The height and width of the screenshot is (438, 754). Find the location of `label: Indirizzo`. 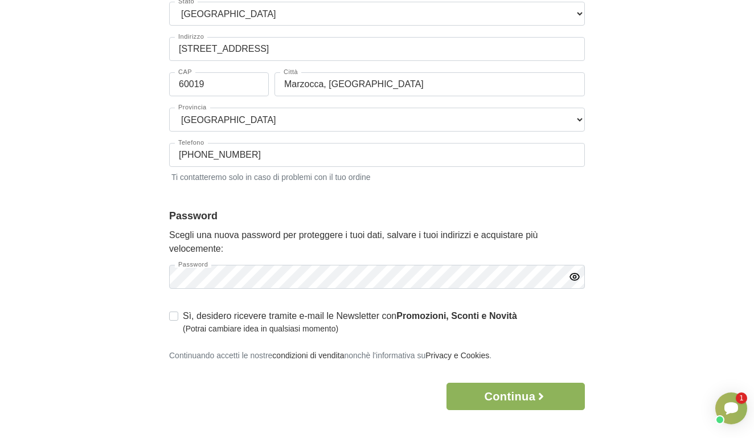

label: Indirizzo is located at coordinates (191, 36).